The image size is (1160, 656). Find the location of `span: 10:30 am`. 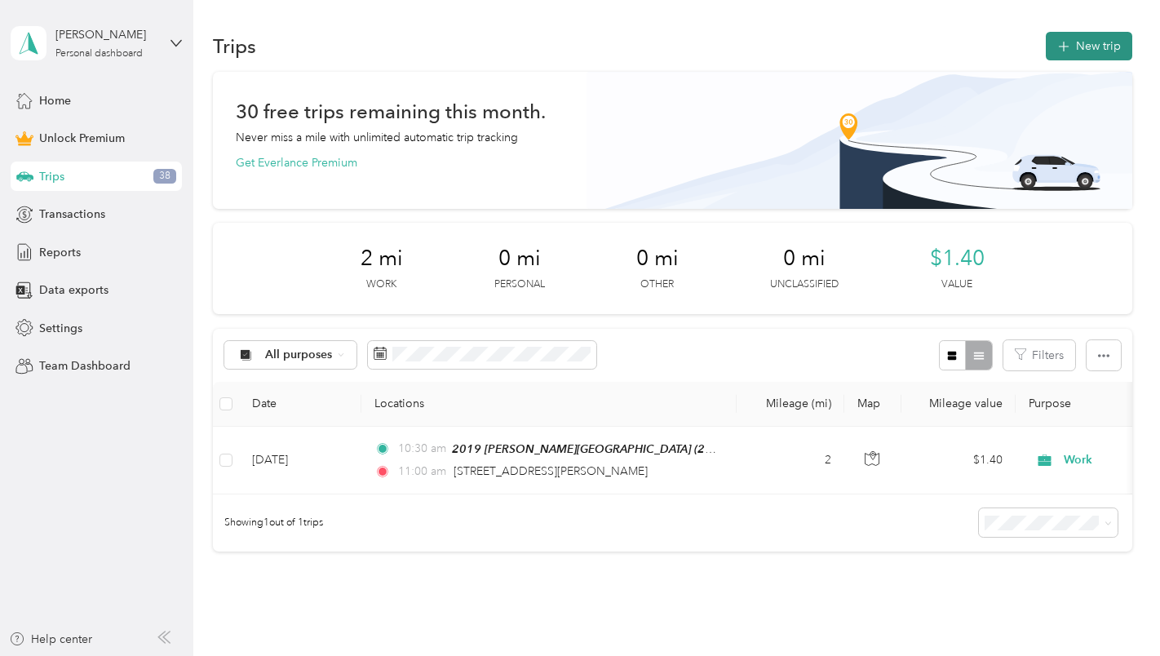

span: 10:30 am is located at coordinates (421, 449).